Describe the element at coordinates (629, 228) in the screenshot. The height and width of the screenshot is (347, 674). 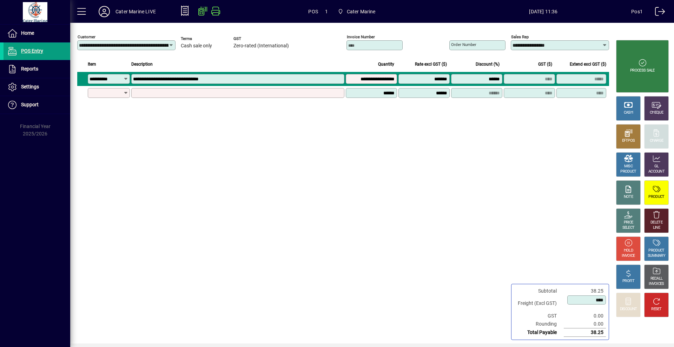
I see `div: SELECT` at that location.